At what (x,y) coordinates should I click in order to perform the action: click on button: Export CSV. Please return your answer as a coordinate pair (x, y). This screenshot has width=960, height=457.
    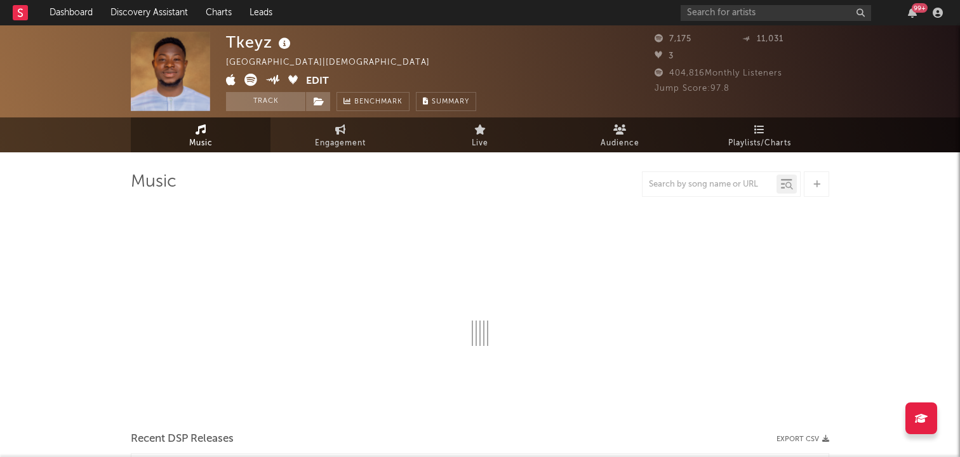
    Looking at the image, I should click on (803, 439).